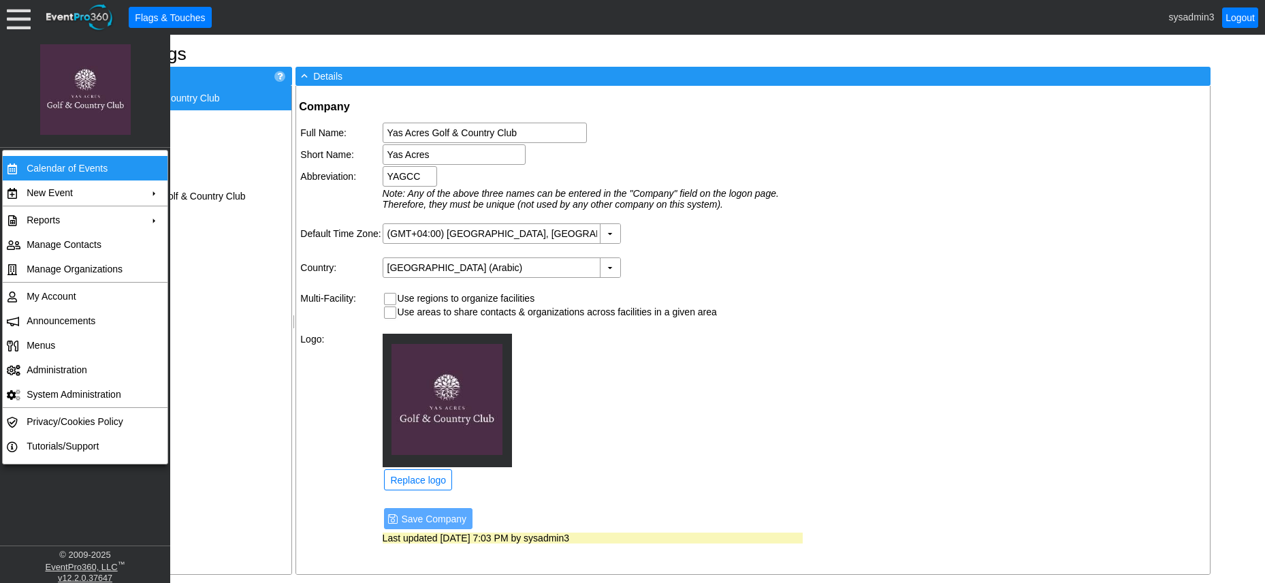 Image resolution: width=1265 pixels, height=583 pixels. What do you see at coordinates (85, 321) in the screenshot?
I see `tr: Announcements` at bounding box center [85, 321].